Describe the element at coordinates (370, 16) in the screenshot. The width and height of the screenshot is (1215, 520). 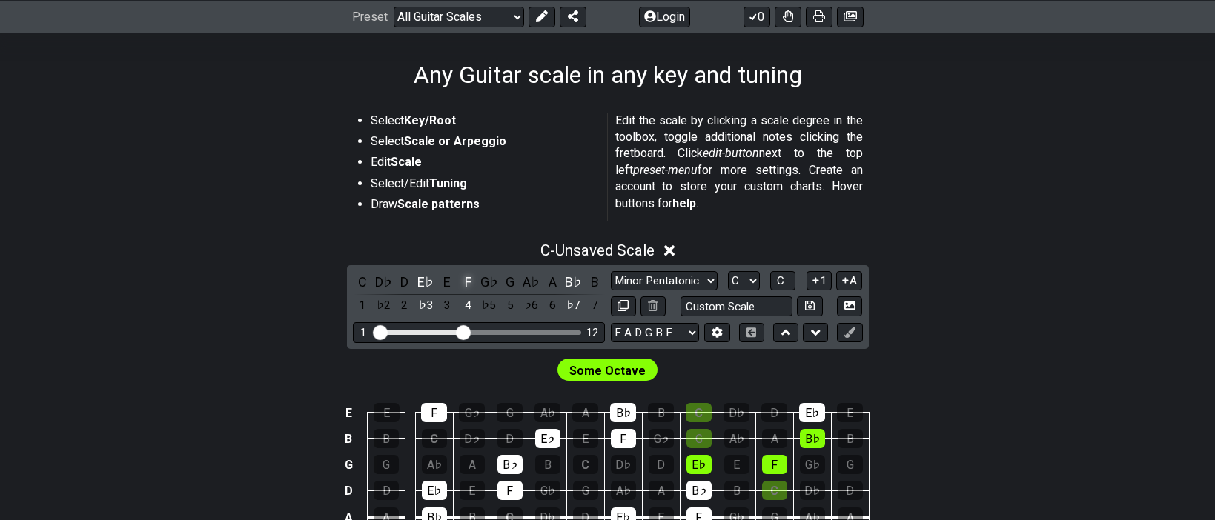
I see `span: Preset` at that location.